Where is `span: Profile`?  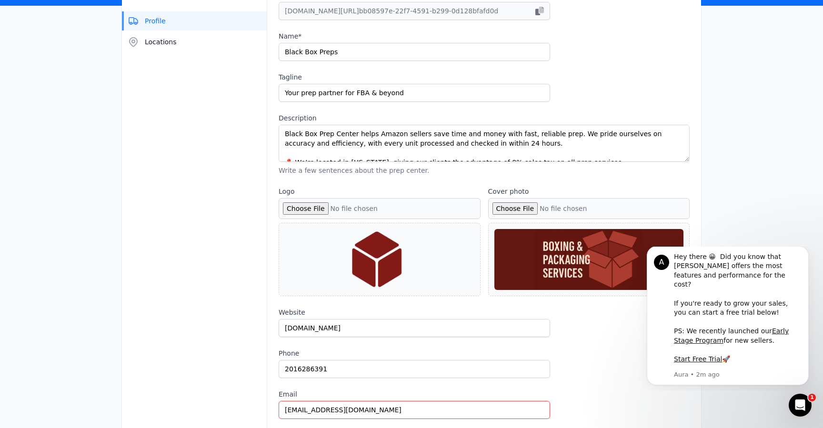
span: Profile is located at coordinates (155, 21).